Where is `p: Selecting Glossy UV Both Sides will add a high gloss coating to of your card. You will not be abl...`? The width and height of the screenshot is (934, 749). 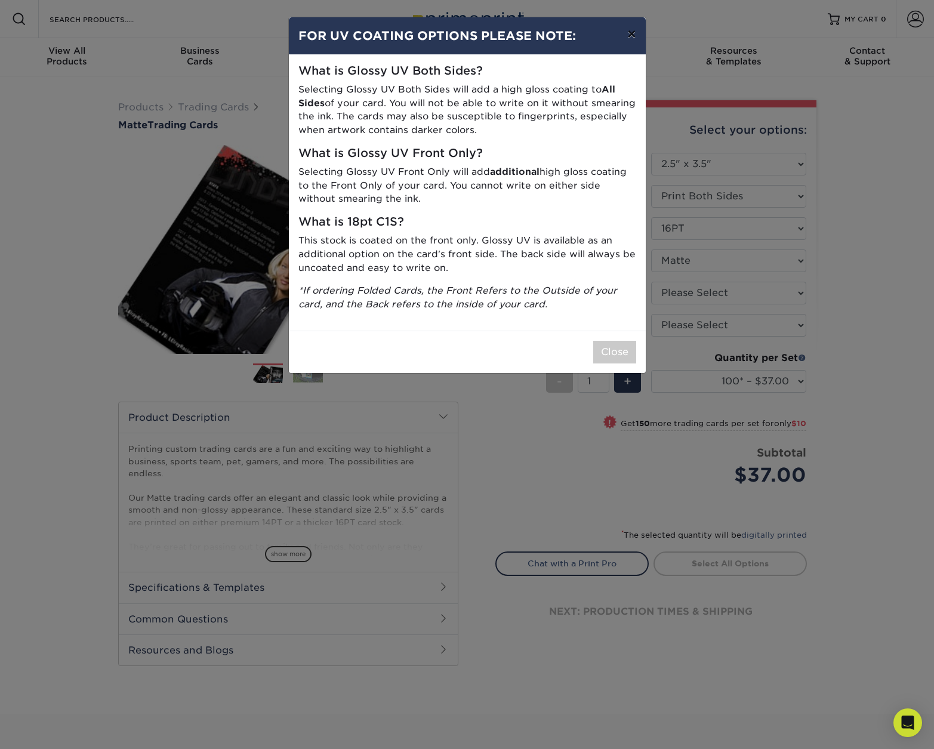
p: Selecting Glossy UV Both Sides will add a high gloss coating to of your card. You will not be abl... is located at coordinates (467, 110).